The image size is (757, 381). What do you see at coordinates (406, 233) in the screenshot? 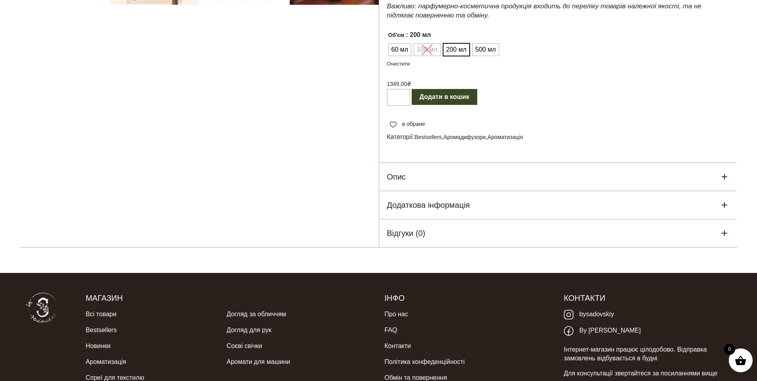
I see `h5: Відгуки (0)` at bounding box center [406, 233].